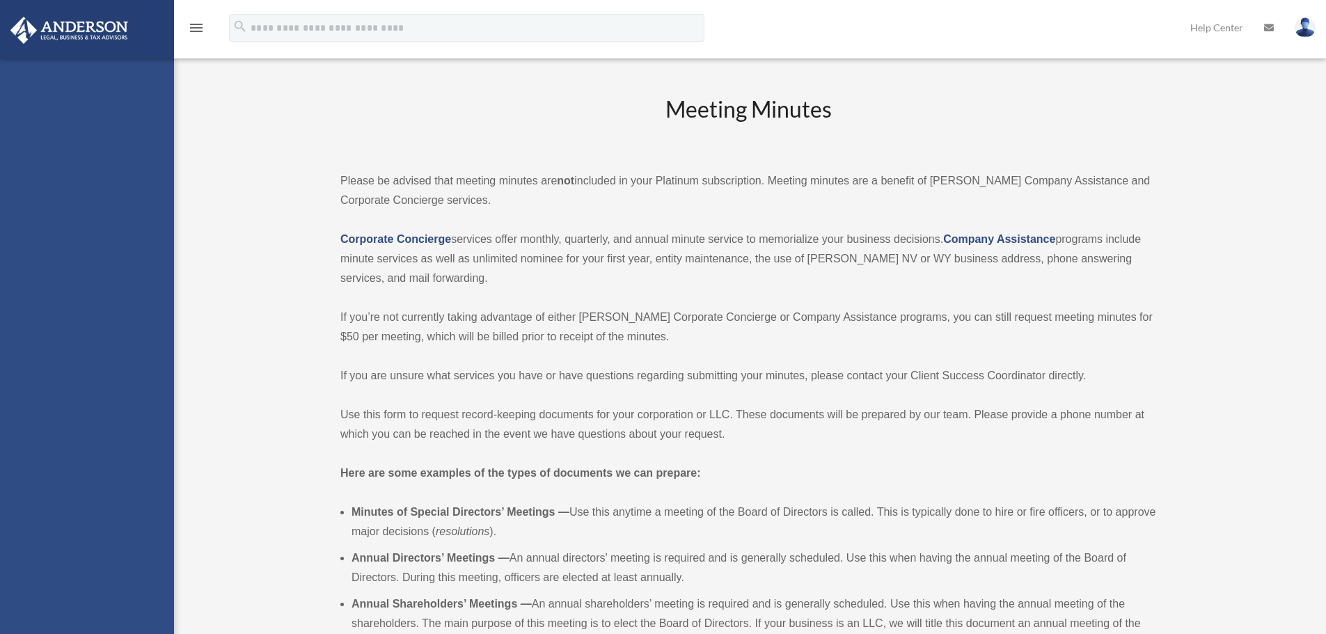 The width and height of the screenshot is (1326, 634). What do you see at coordinates (395, 239) in the screenshot?
I see `a: Corporate Concierge` at bounding box center [395, 239].